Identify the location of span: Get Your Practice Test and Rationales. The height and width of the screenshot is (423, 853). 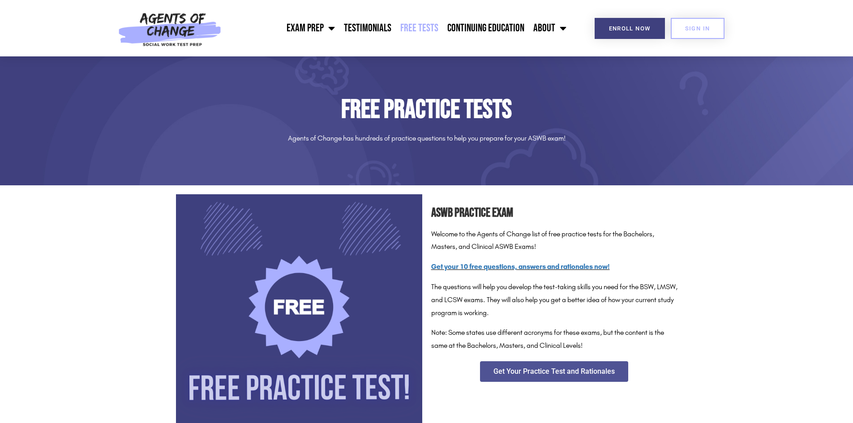
(554, 371).